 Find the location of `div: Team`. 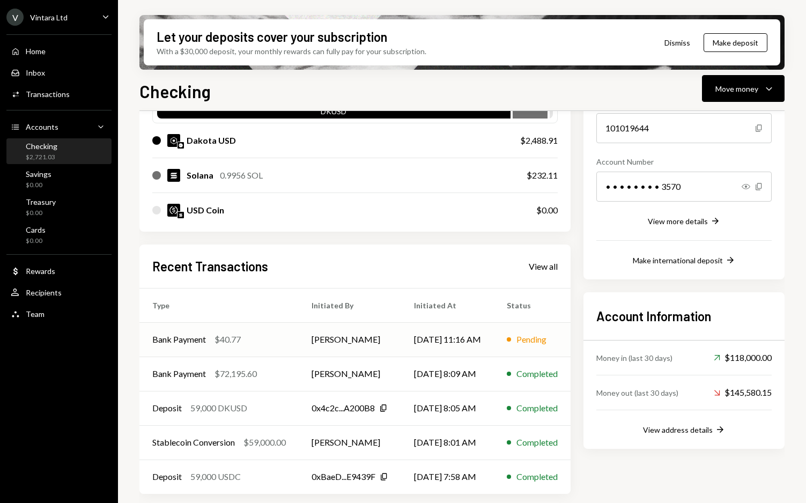

div: Team is located at coordinates (35, 314).